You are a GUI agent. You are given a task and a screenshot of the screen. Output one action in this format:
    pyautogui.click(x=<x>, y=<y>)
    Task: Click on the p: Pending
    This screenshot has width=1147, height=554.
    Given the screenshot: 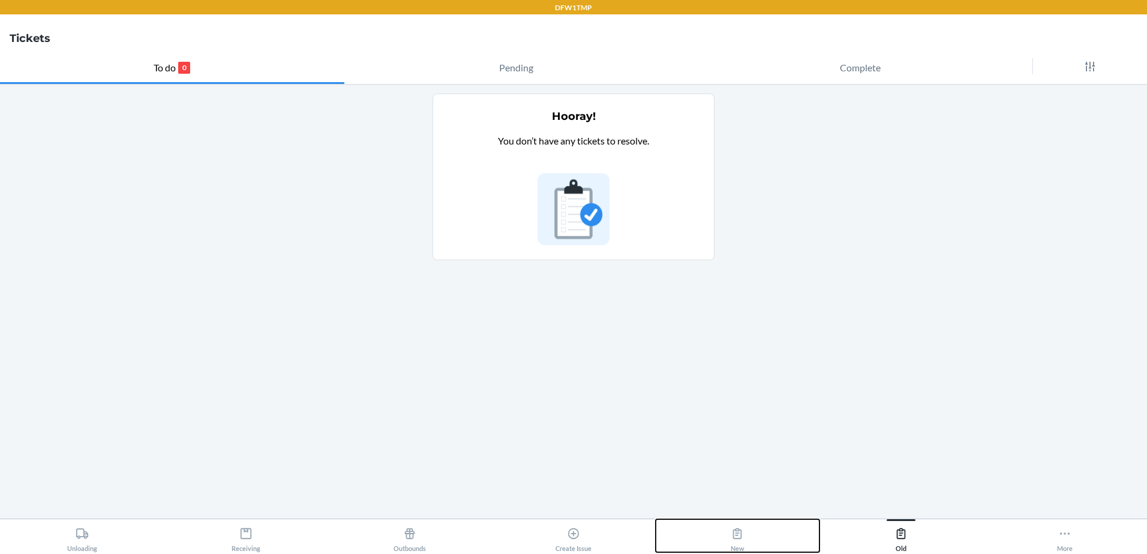 What is the action you would take?
    pyautogui.click(x=516, y=68)
    